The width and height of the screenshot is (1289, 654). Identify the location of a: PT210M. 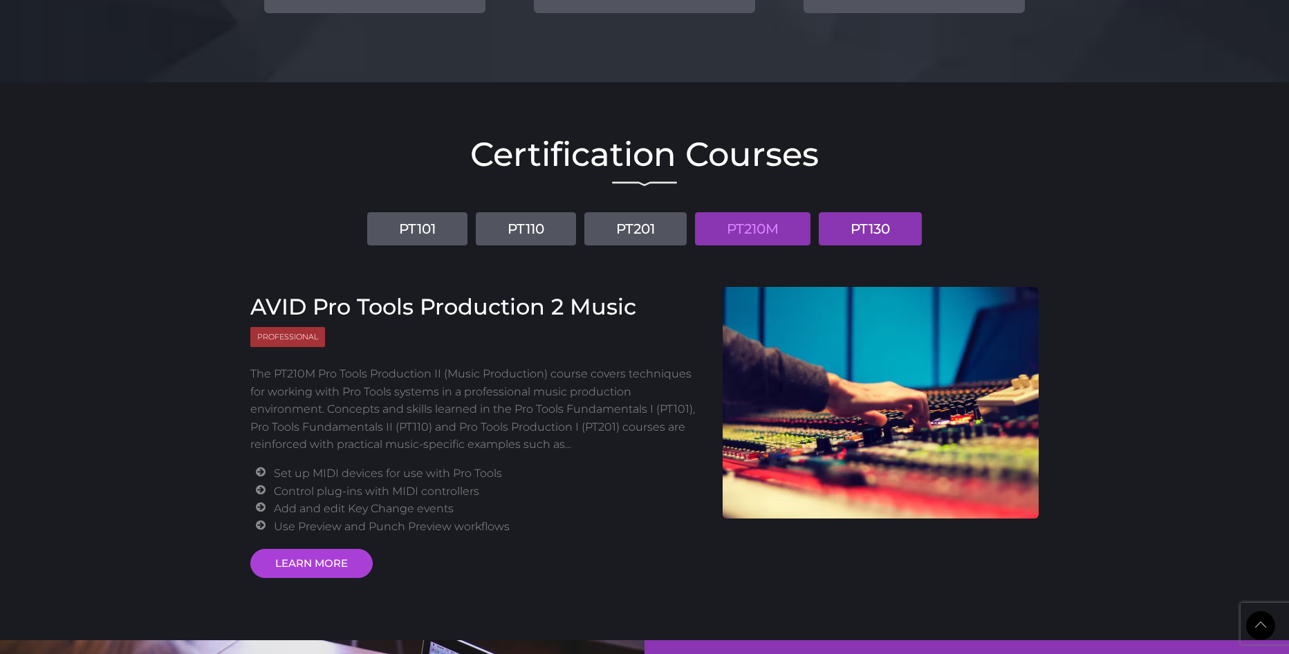
(753, 229).